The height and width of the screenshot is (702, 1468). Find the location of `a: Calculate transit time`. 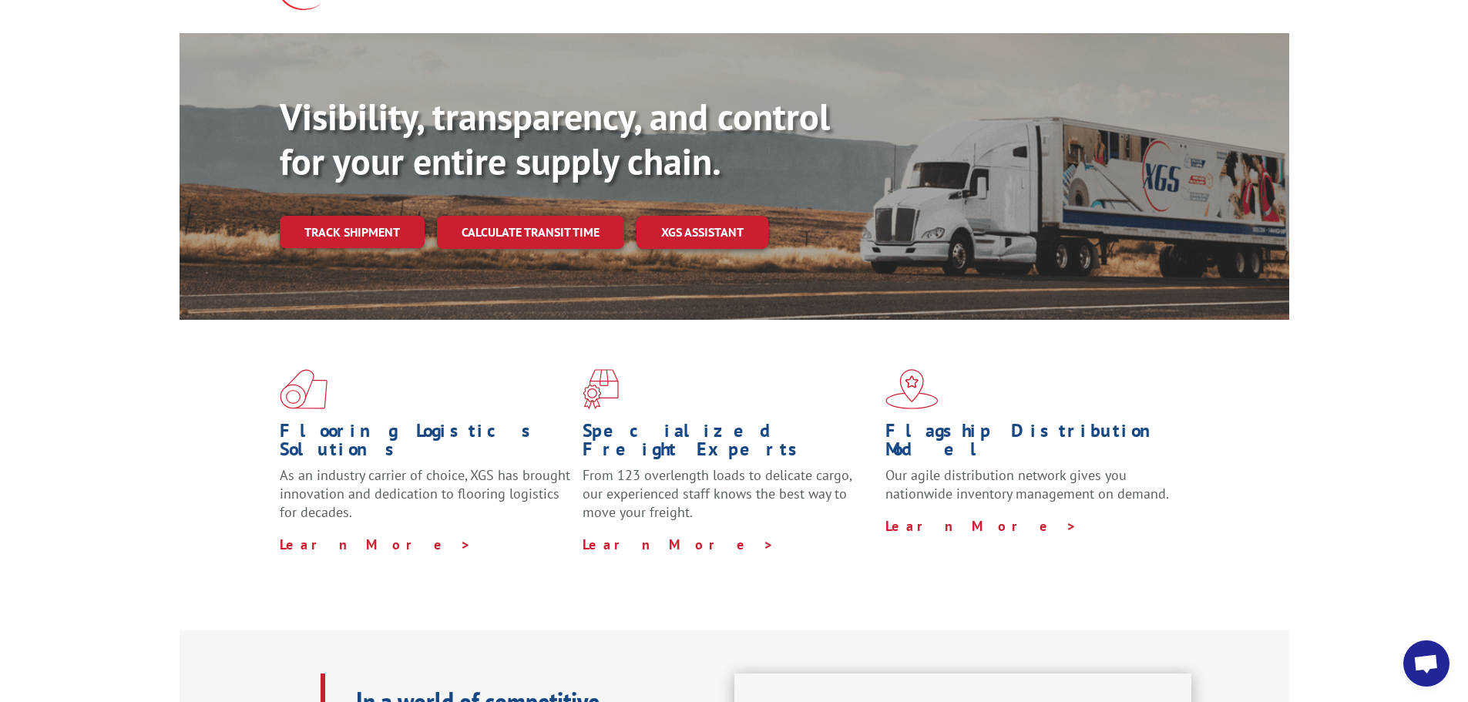

a: Calculate transit time is located at coordinates (530, 232).